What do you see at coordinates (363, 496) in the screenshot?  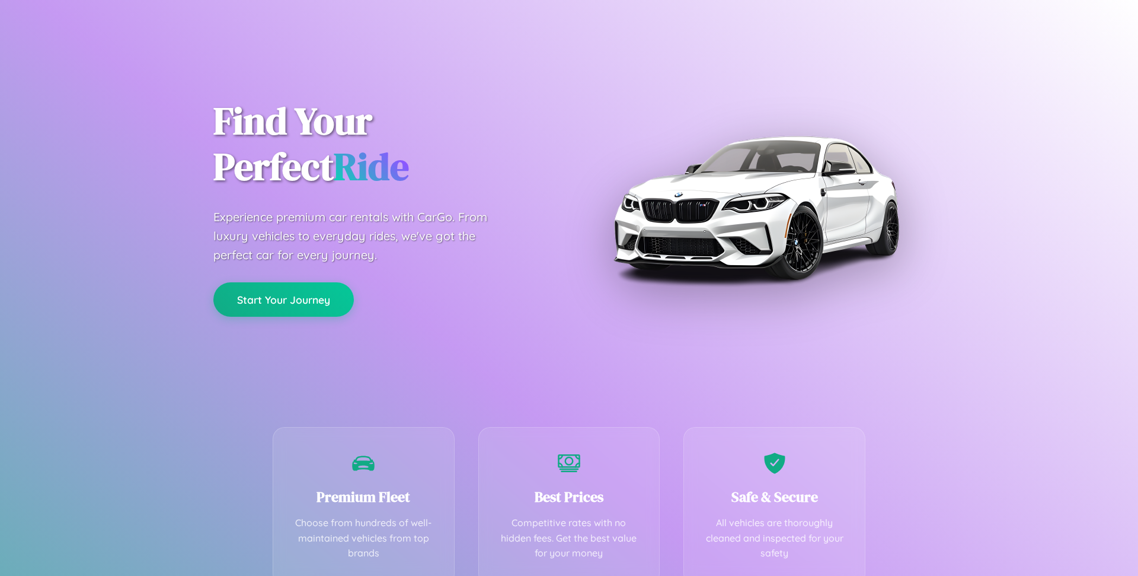 I see `h3: Premium Fleet` at bounding box center [363, 496].